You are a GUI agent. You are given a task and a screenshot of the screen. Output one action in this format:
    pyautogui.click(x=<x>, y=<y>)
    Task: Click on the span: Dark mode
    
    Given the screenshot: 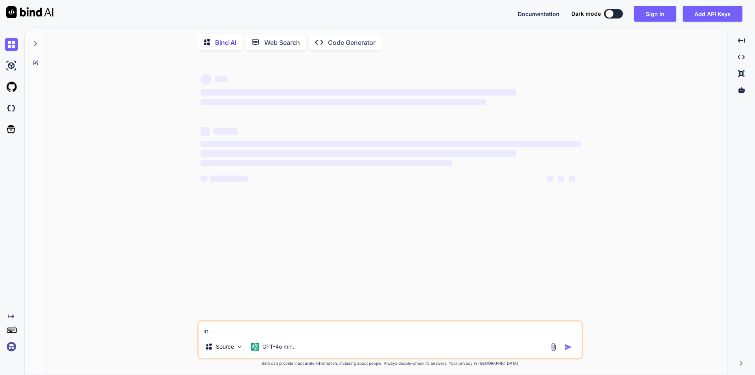 What is the action you would take?
    pyautogui.click(x=586, y=14)
    